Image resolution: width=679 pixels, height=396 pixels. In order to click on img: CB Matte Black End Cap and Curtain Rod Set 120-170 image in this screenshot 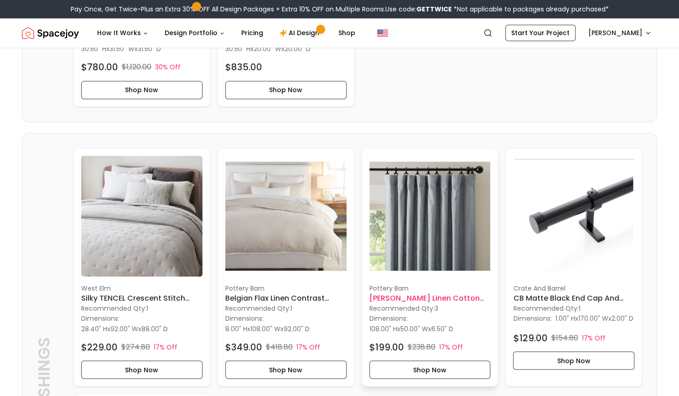, I will do `click(574, 216)`.